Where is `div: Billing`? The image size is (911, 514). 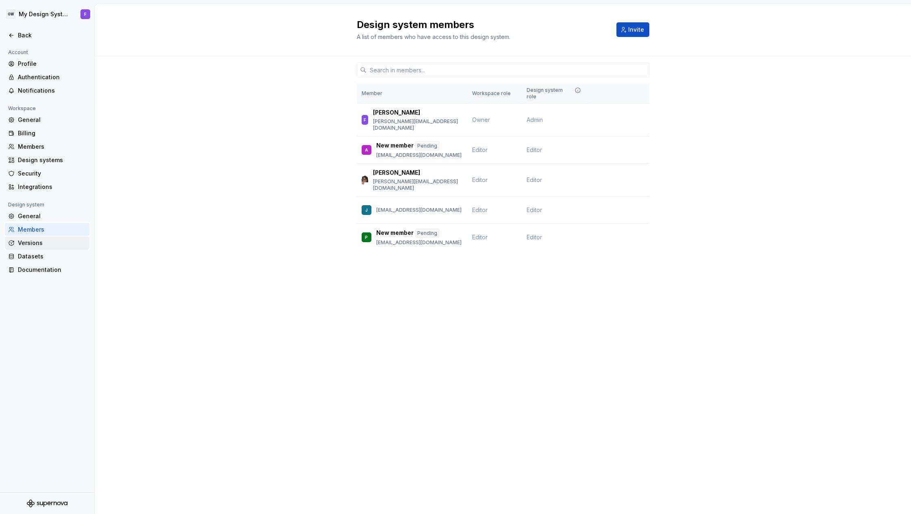
div: Billing is located at coordinates (52, 133).